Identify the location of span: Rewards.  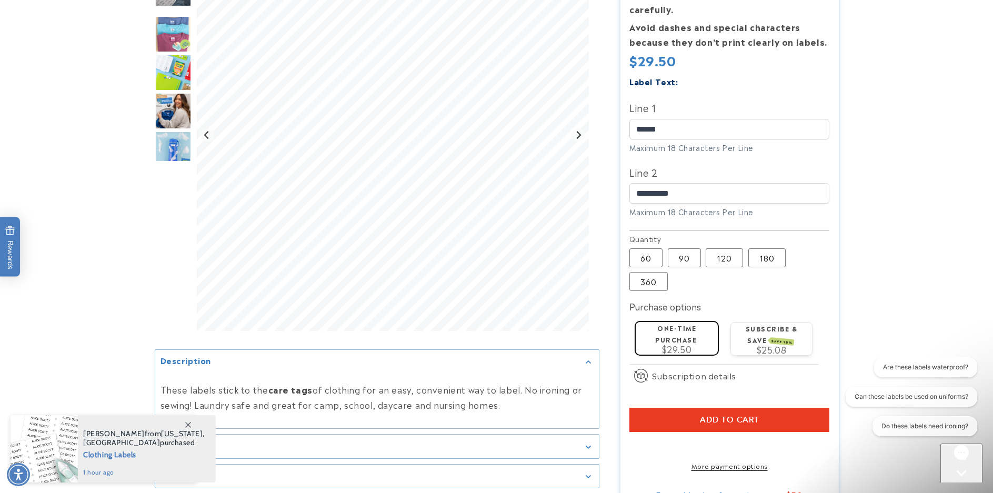
(10, 247).